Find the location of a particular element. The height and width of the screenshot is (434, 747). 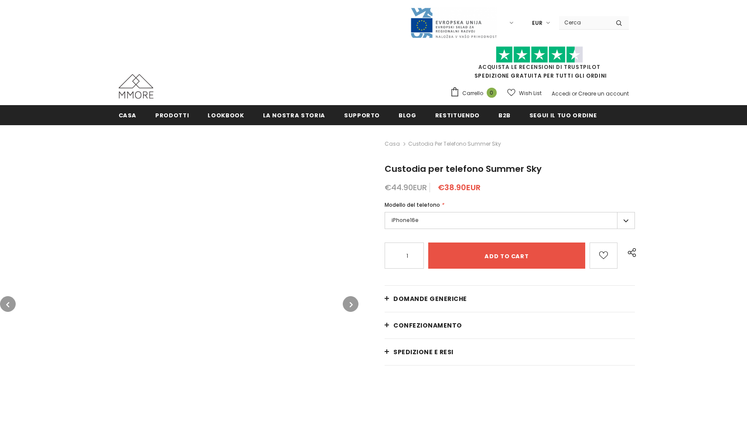

a: Prodotti is located at coordinates (172, 115).